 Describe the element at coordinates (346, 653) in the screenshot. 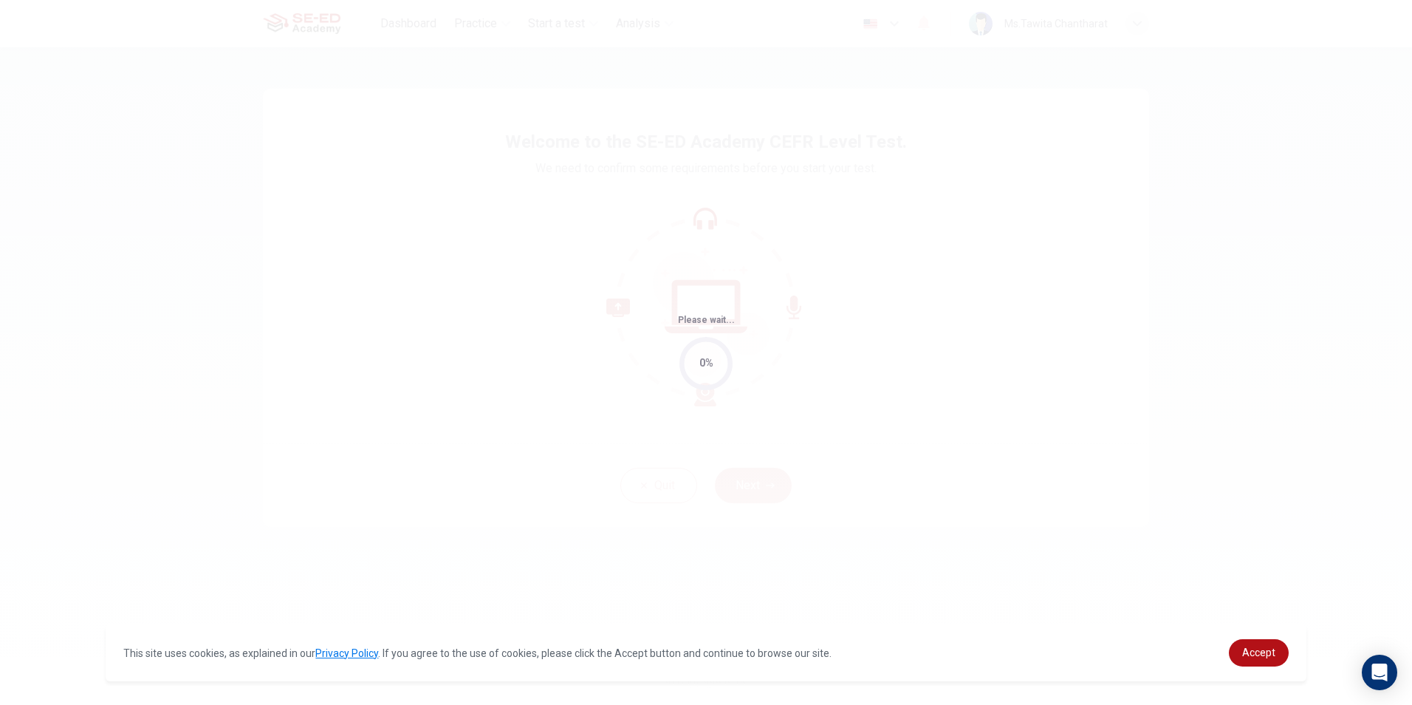

I see `a: Privacy Policy` at that location.